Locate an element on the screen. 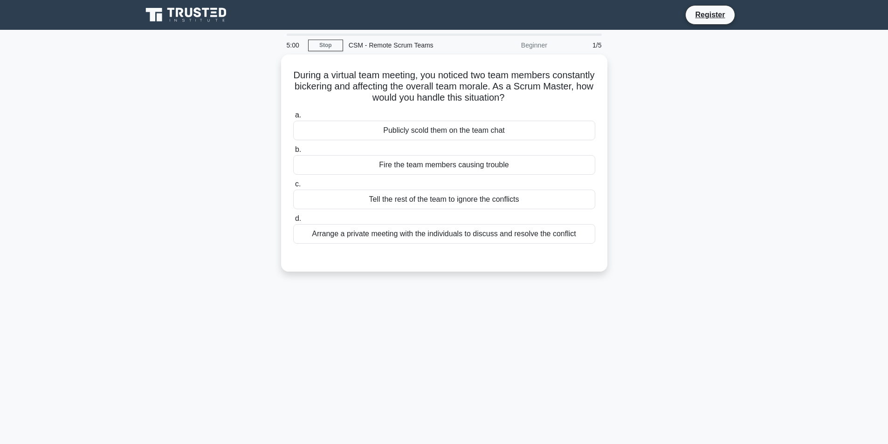 The image size is (888, 444). div: 5:00 is located at coordinates (295, 45).